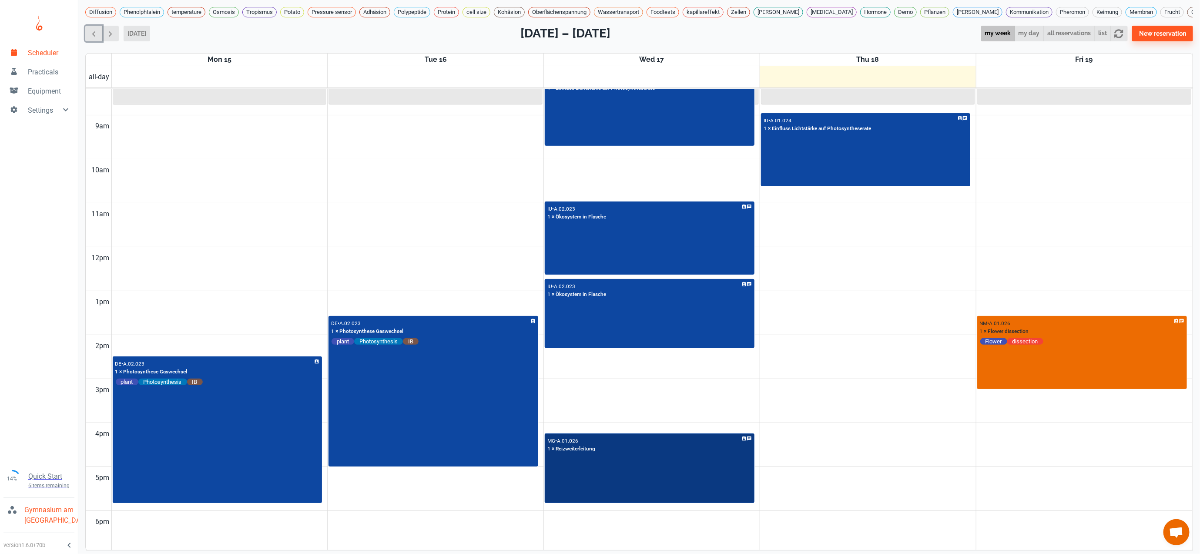 The height and width of the screenshot is (554, 1200). Describe the element at coordinates (331, 12) in the screenshot. I see `span: Pressure sensor` at that location.